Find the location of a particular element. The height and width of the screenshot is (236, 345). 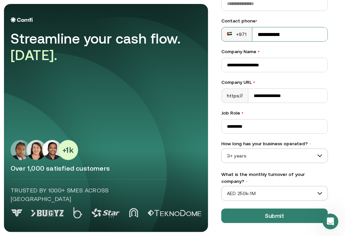

div: https:// is located at coordinates (235, 96).